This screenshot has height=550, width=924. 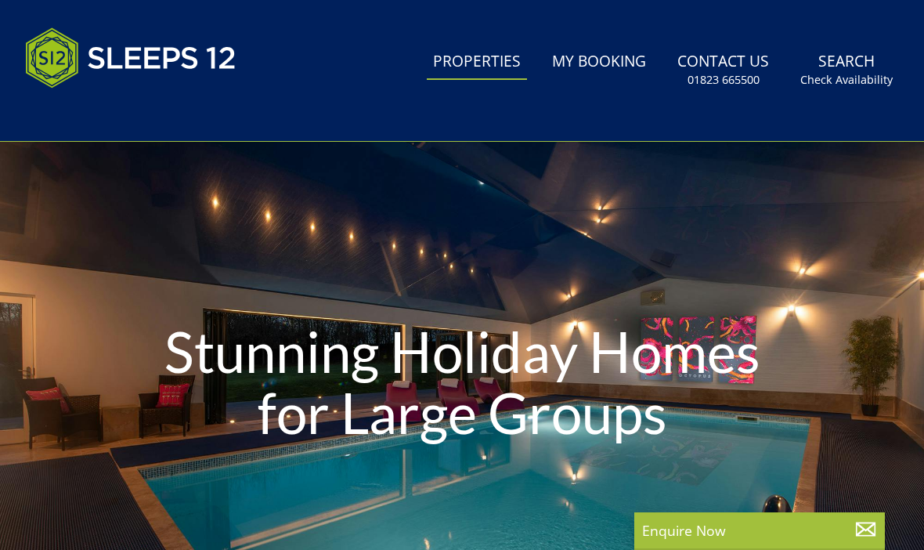 I want to click on p: Enquire Now, so click(x=760, y=530).